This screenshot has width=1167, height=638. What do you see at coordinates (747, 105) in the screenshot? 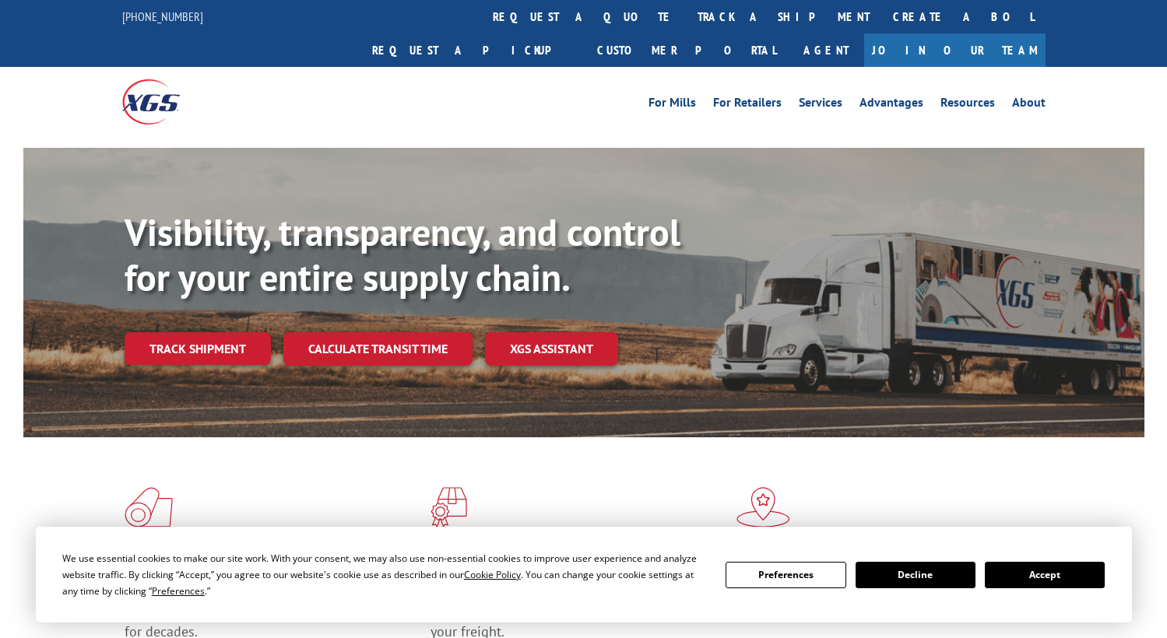
I see `a: For Retailers` at bounding box center [747, 105].